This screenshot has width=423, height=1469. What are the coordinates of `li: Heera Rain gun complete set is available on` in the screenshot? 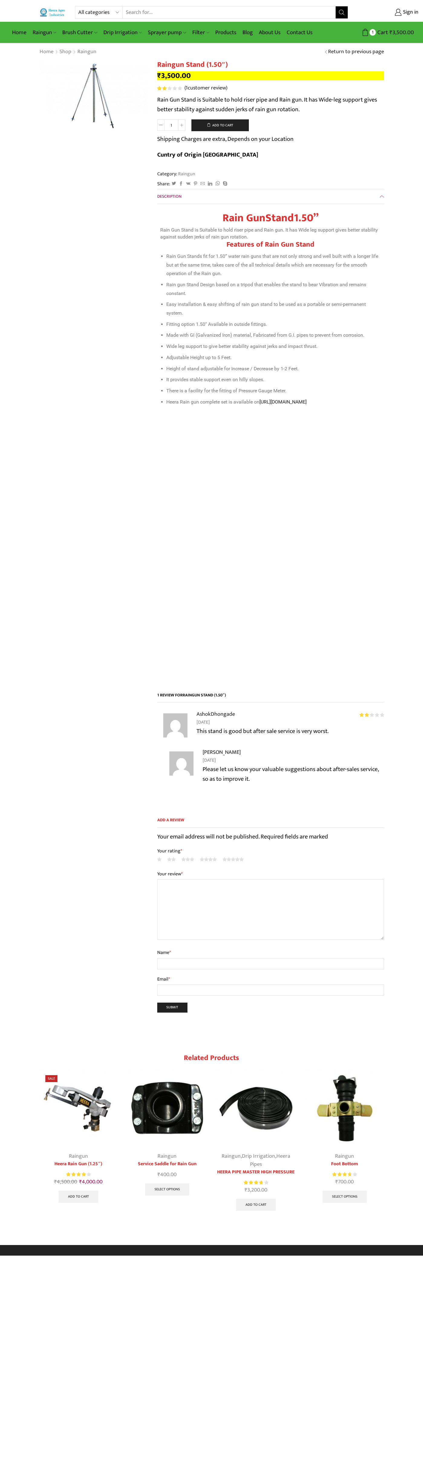 It's located at (273, 402).